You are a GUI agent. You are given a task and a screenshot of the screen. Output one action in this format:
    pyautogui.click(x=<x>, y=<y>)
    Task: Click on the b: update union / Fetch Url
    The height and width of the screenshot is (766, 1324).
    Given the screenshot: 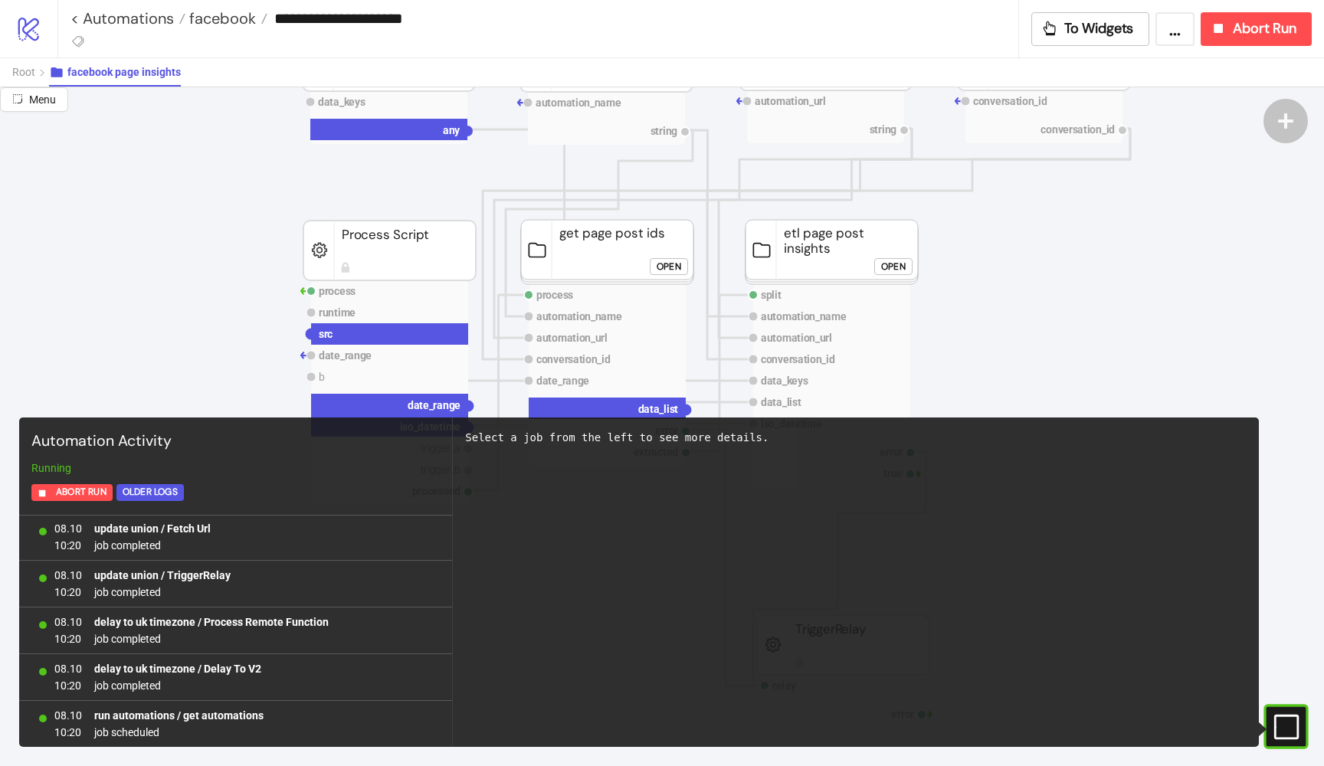 What is the action you would take?
    pyautogui.click(x=153, y=529)
    